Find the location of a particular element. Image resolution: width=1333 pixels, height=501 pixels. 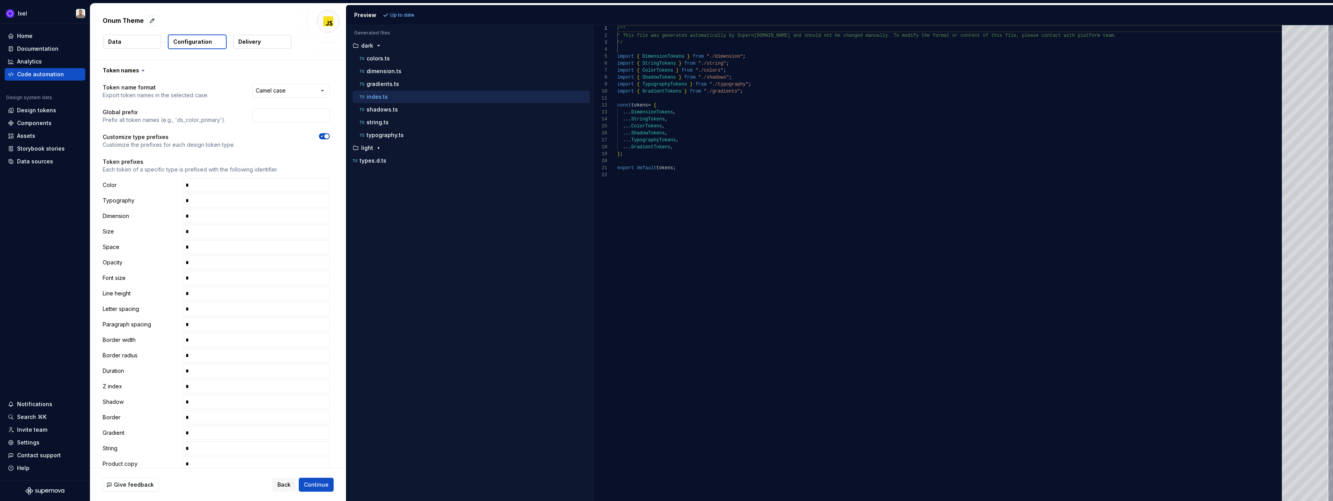

p: Shadow is located at coordinates (141, 402).